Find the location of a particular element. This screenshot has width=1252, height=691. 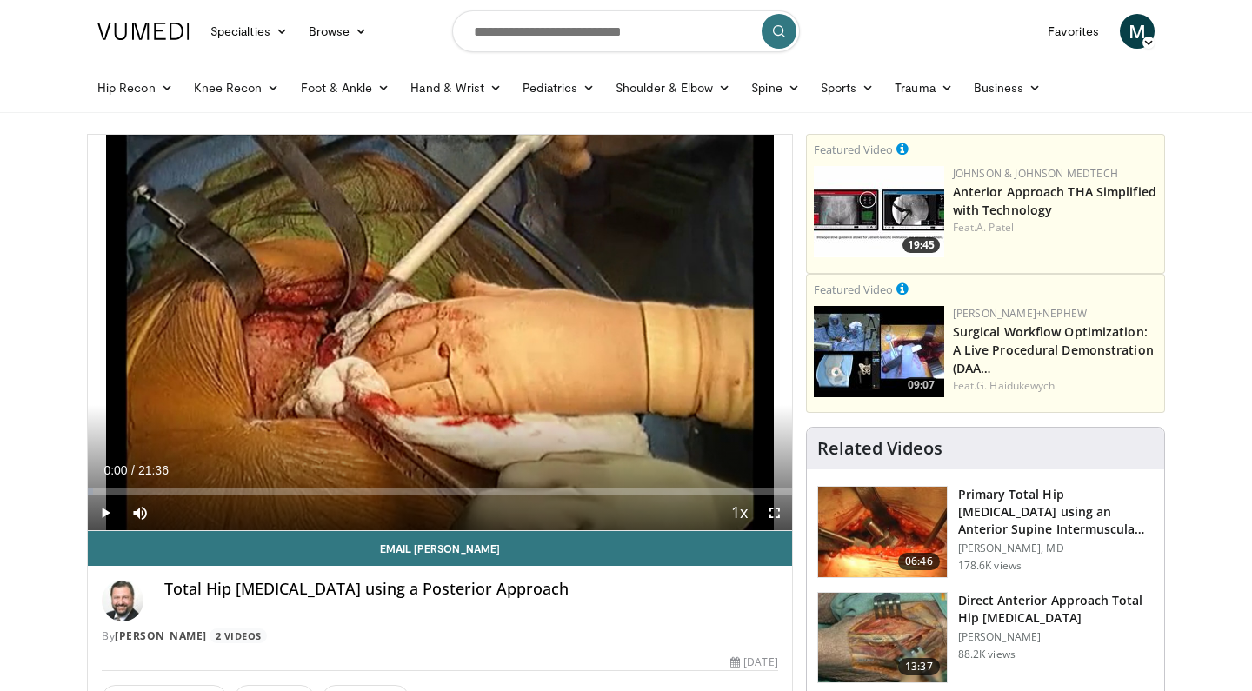

a: 19:45 is located at coordinates (879, 211).